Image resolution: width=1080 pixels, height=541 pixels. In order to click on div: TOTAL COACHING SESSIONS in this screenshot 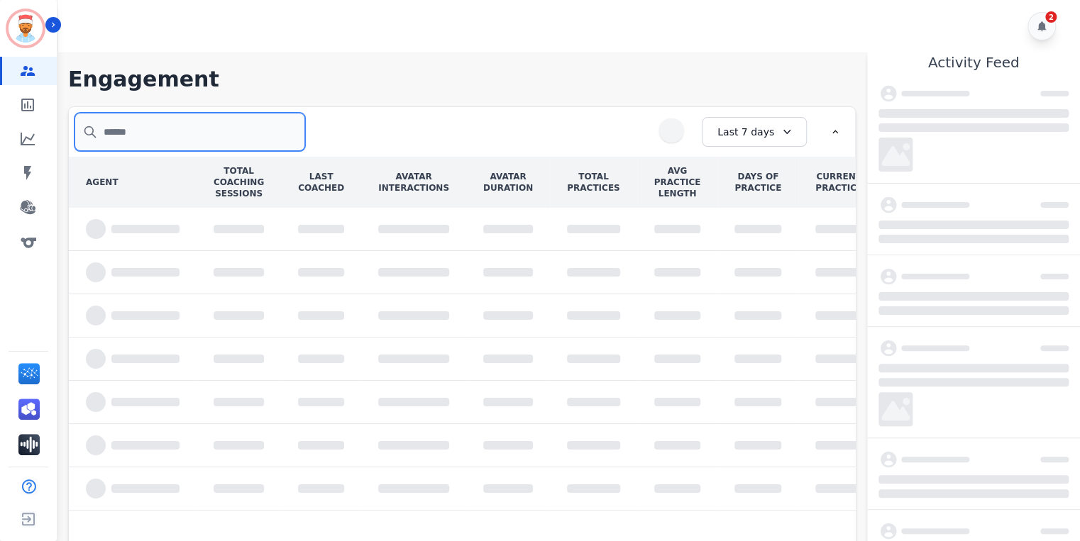, I will do `click(238, 182)`.